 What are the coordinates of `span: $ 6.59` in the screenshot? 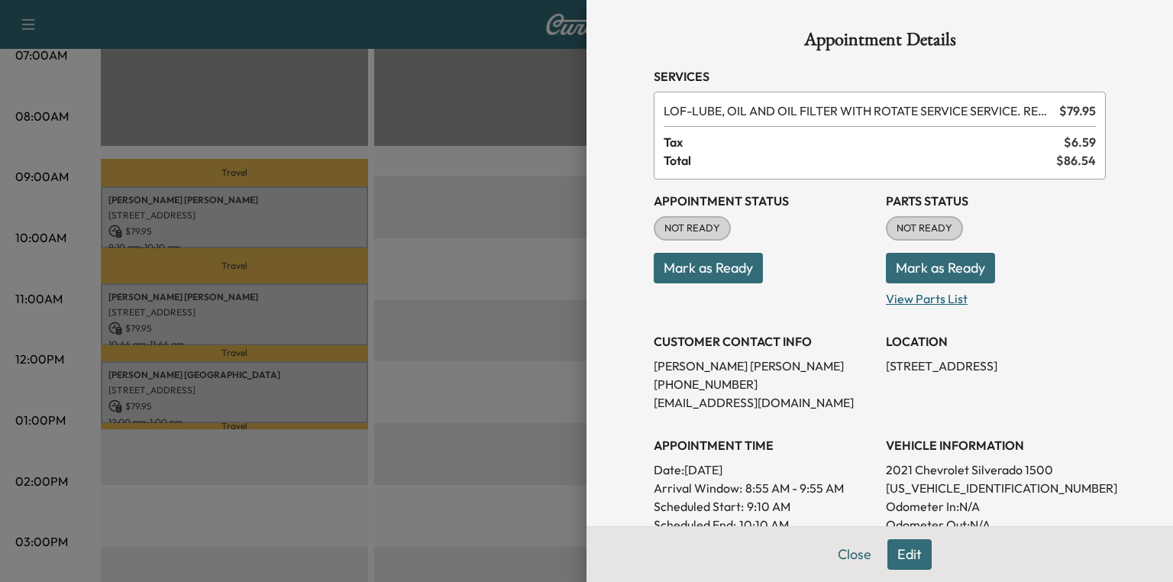 It's located at (1080, 142).